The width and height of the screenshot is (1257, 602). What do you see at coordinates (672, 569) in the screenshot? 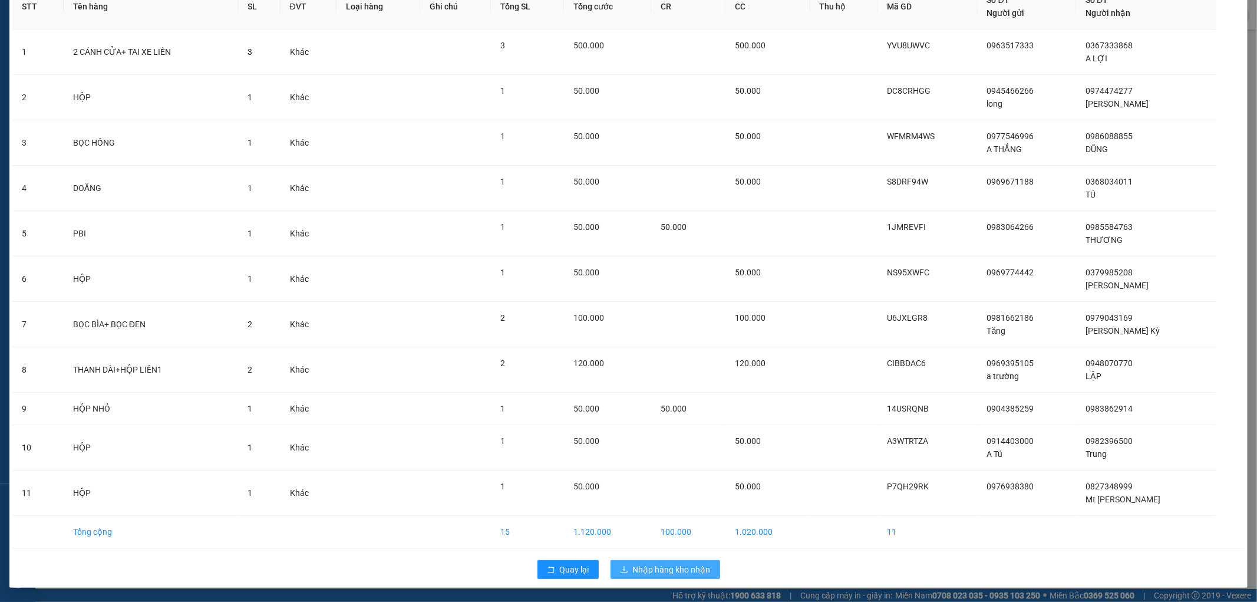
I see `span: Nhập hàng kho nhận` at bounding box center [672, 569].